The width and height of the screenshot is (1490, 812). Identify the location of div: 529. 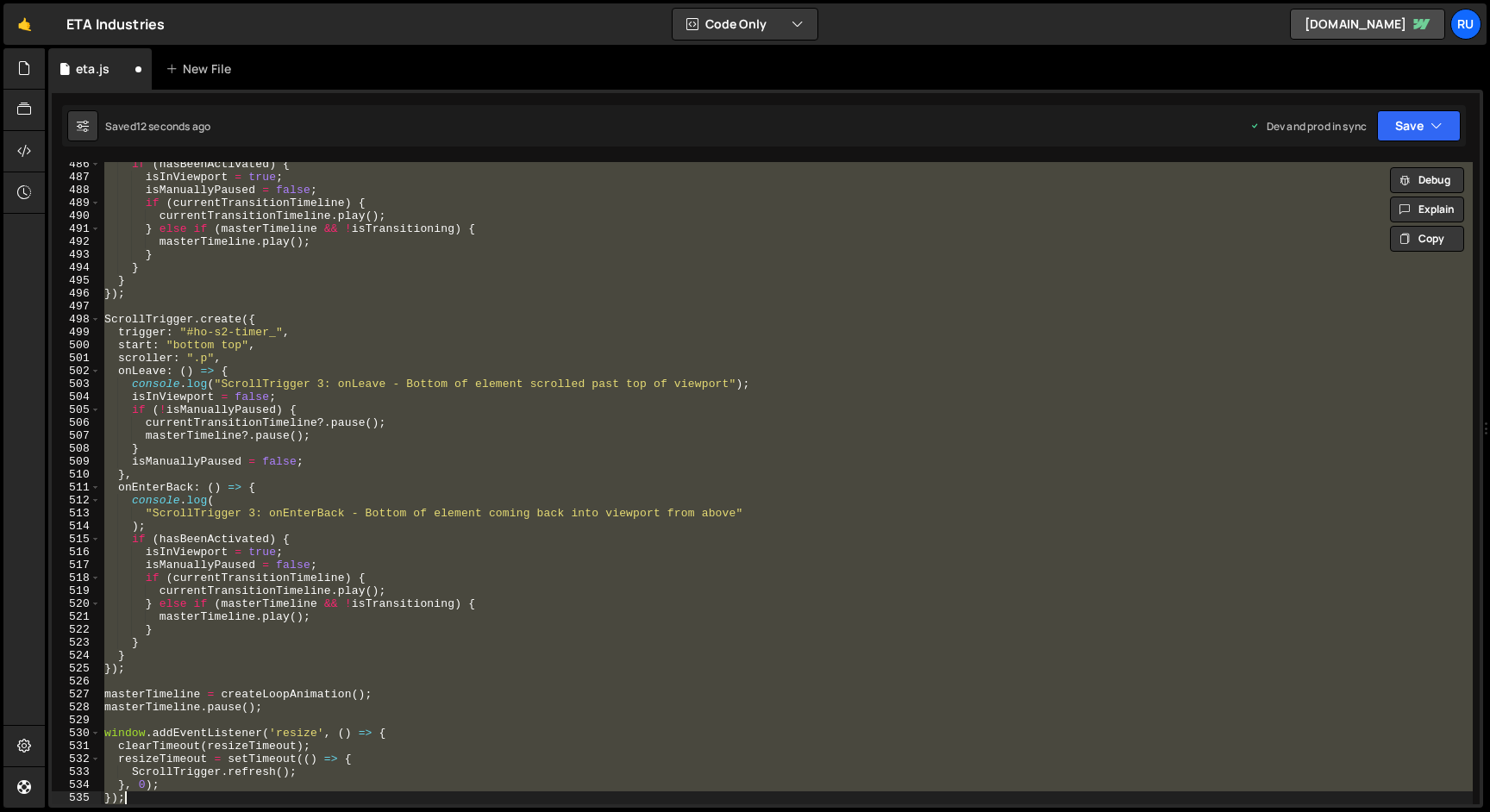
(76, 720).